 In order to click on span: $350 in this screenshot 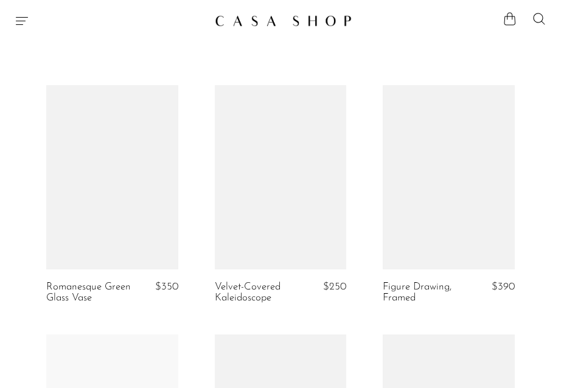, I will do `click(167, 287)`.